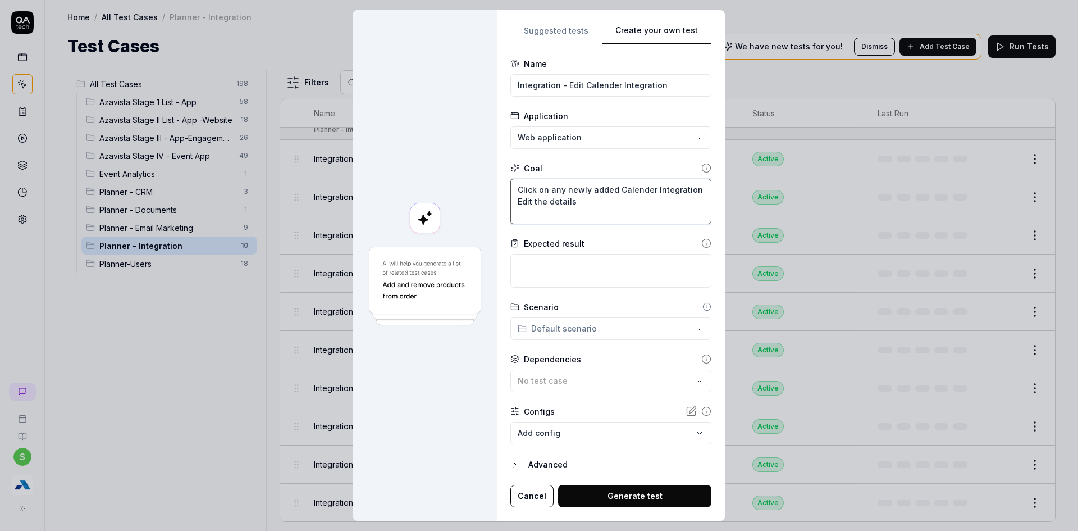 The width and height of the screenshot is (1078, 531). Describe the element at coordinates (425, 286) in the screenshot. I see `img: Generate a test using AI` at that location.